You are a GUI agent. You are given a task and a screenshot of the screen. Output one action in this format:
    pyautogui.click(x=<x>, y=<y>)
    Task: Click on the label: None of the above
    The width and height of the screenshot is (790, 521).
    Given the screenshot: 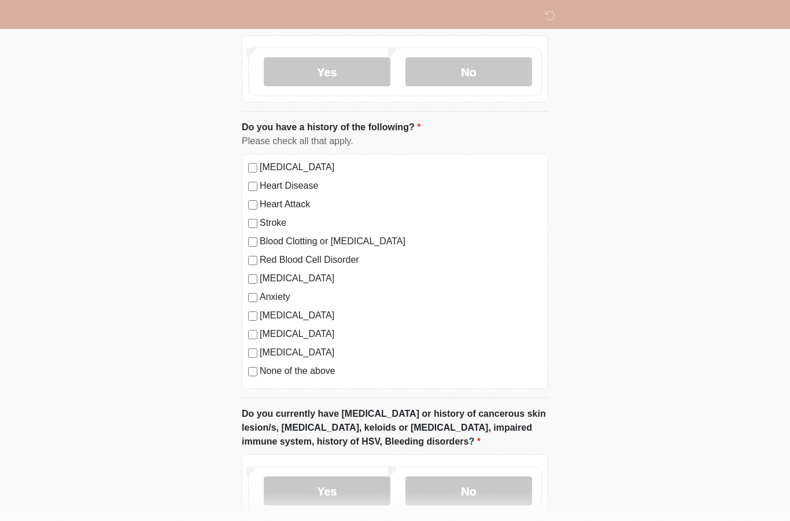 What is the action you would take?
    pyautogui.click(x=401, y=371)
    